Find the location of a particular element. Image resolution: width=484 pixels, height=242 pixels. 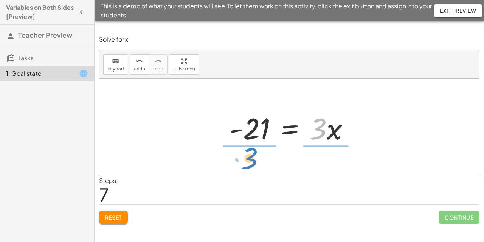

button: undoundo is located at coordinates (139, 64).